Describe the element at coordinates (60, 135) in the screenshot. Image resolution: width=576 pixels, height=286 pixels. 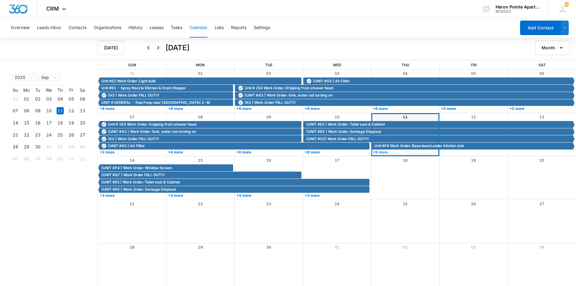
I see `div: 25` at that location.